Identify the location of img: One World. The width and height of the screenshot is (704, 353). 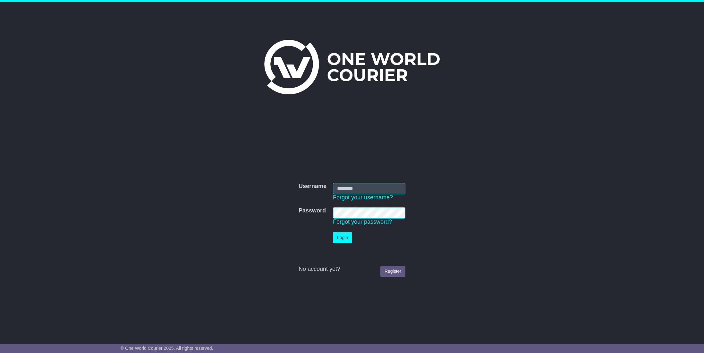
(352, 67).